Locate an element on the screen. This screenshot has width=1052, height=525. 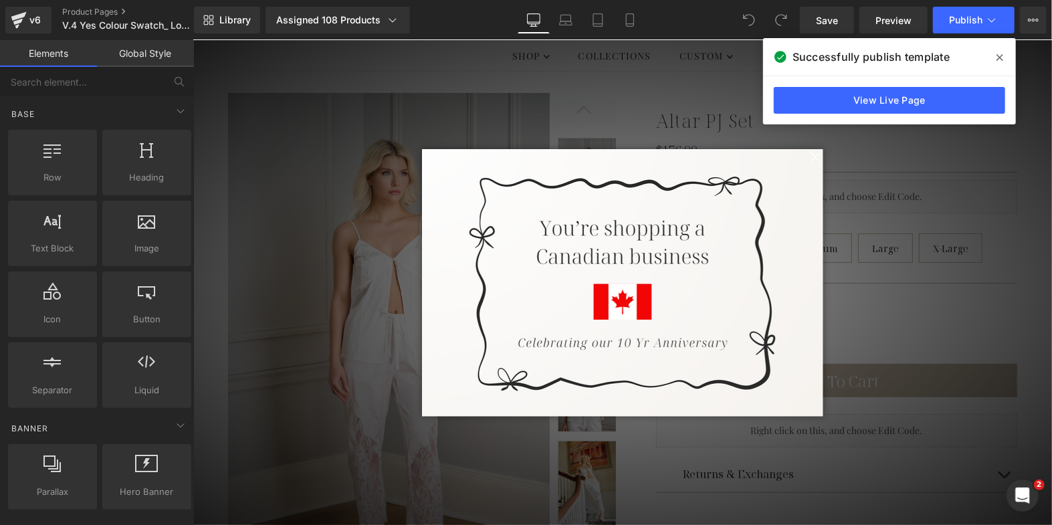
textarea: Describe your dream dresses (i.e. silhouette, fabric, colour, prints, etc.). Please attach your i... is located at coordinates (267, 211).